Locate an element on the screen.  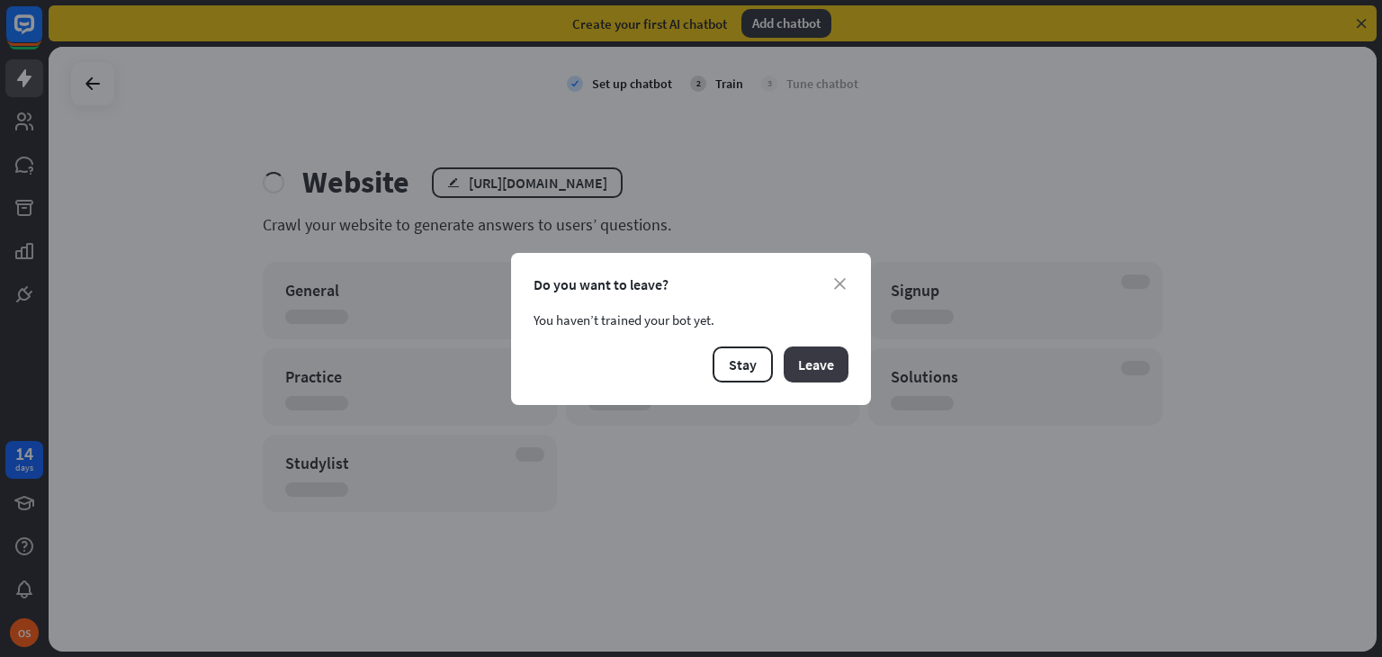
div: Do you want to leave? is located at coordinates (691, 284).